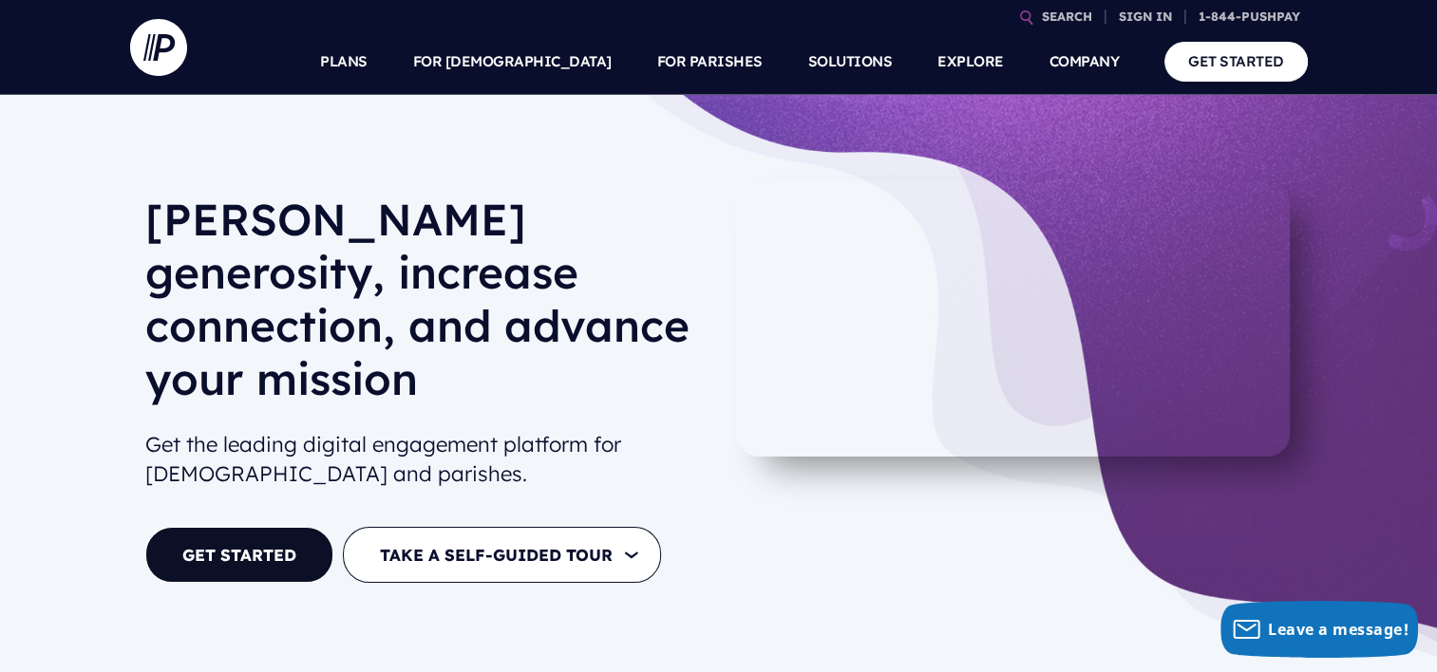  I want to click on a: SOLUTIONS, so click(850, 62).